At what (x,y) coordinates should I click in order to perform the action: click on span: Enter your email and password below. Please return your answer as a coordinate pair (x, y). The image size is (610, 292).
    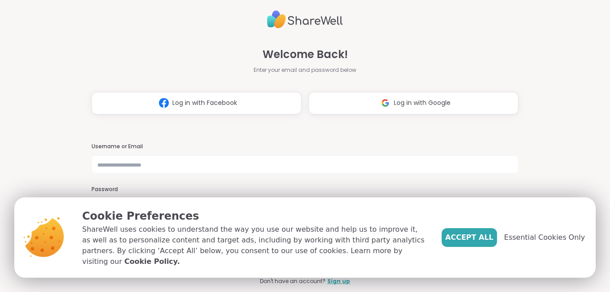
    Looking at the image, I should click on (305, 70).